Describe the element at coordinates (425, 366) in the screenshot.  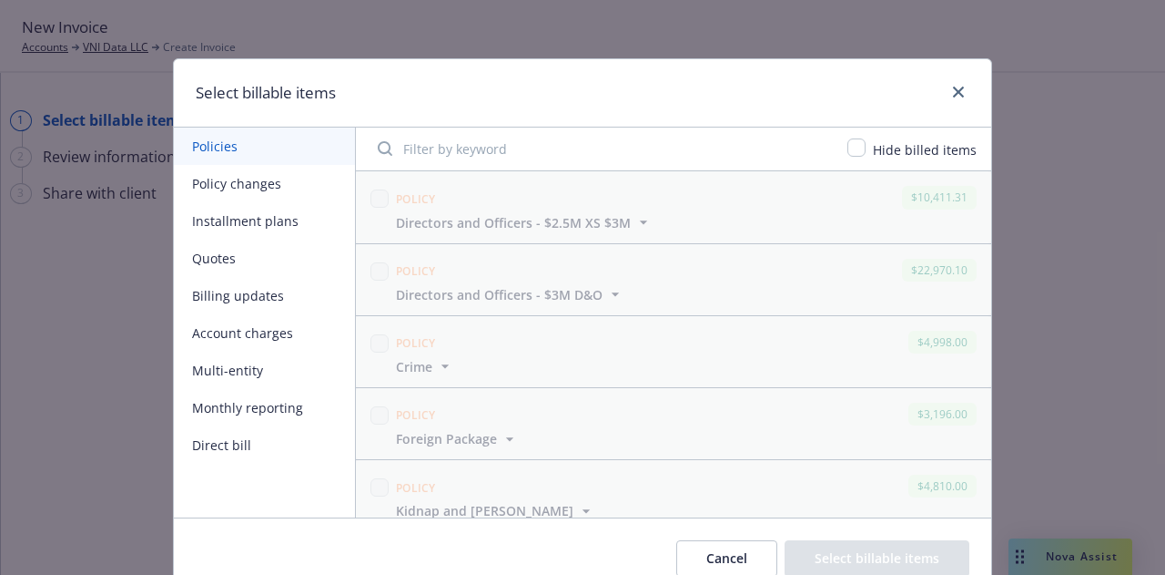
I see `button: Crime` at that location.